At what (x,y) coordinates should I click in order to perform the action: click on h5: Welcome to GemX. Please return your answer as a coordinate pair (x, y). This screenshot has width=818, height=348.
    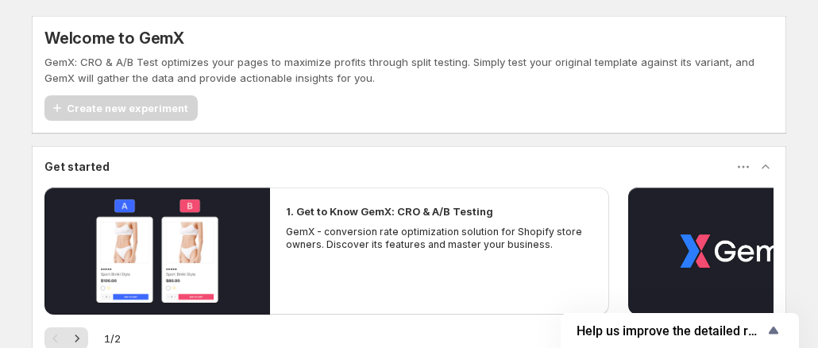
    Looking at the image, I should click on (409, 38).